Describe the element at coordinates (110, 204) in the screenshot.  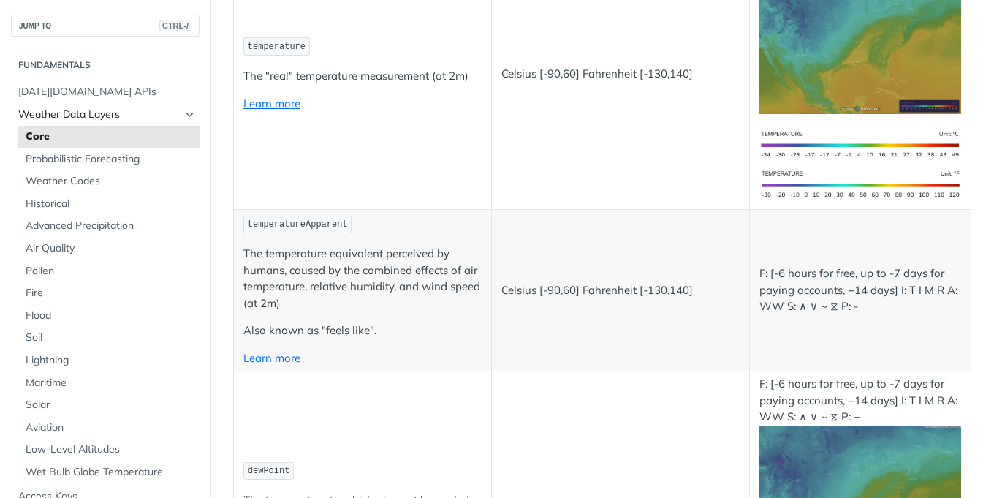
I see `span: Historical` at that location.